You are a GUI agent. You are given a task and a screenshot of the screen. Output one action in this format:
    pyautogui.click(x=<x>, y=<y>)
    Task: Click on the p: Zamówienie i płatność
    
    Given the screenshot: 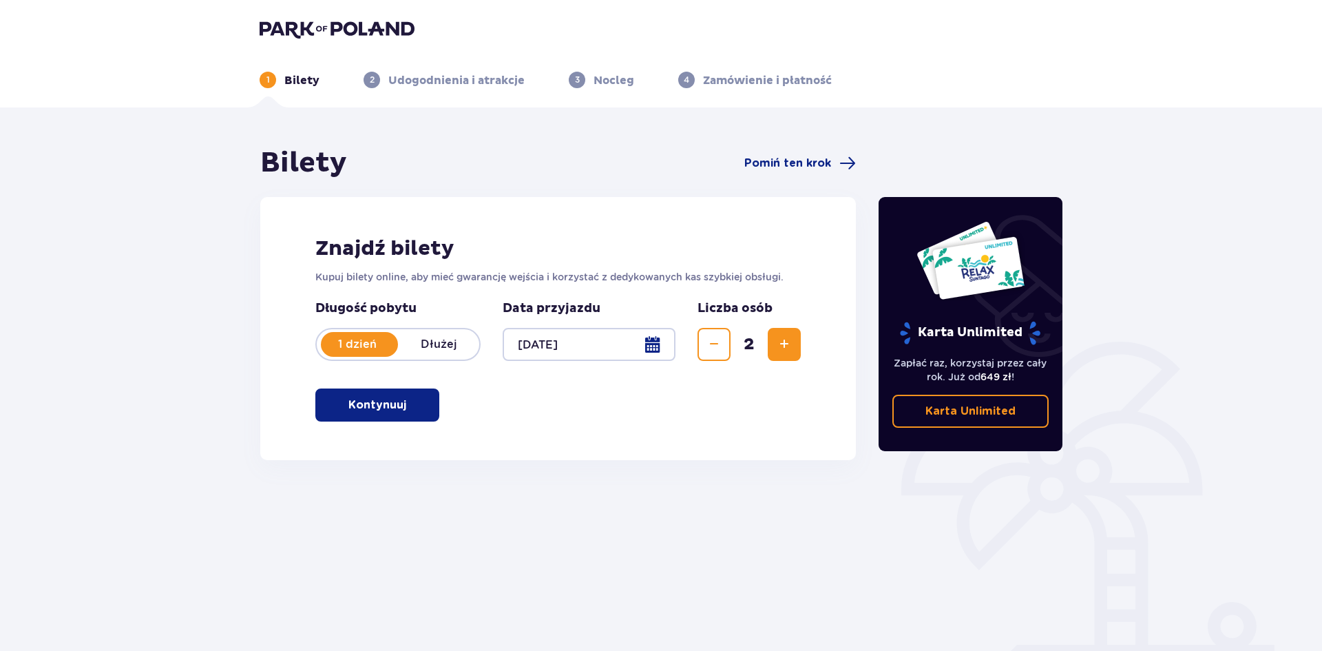 What is the action you would take?
    pyautogui.click(x=767, y=81)
    